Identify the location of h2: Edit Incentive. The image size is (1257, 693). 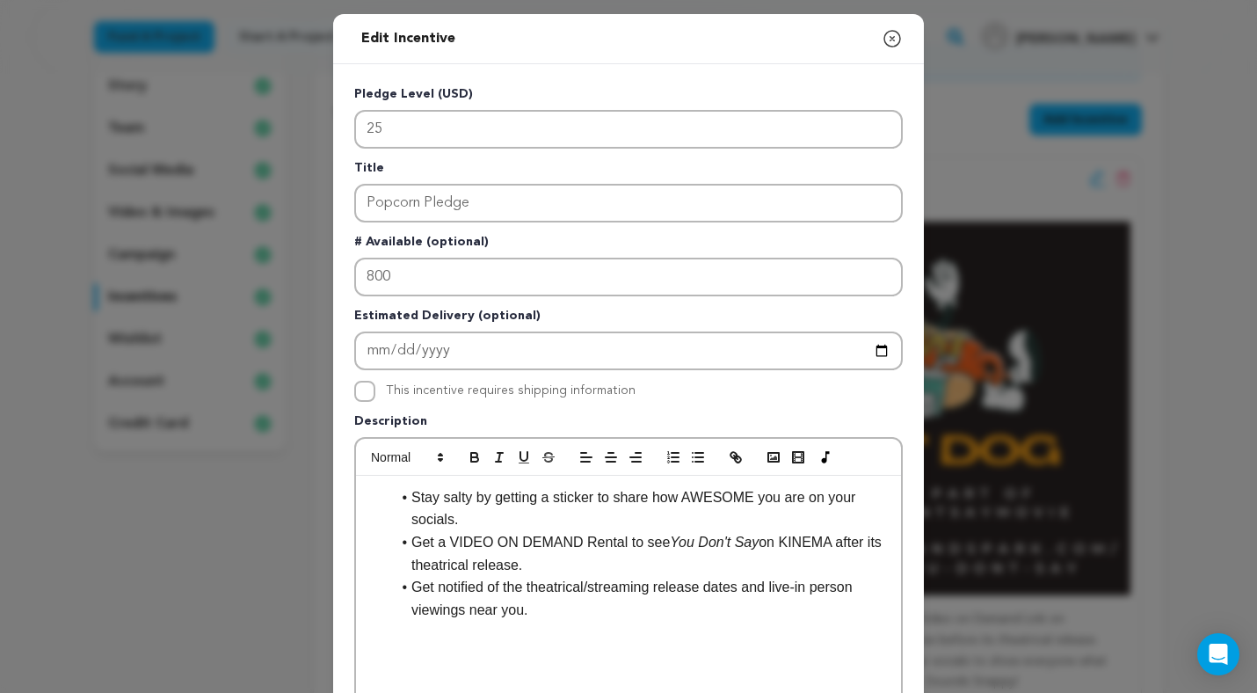
(408, 39).